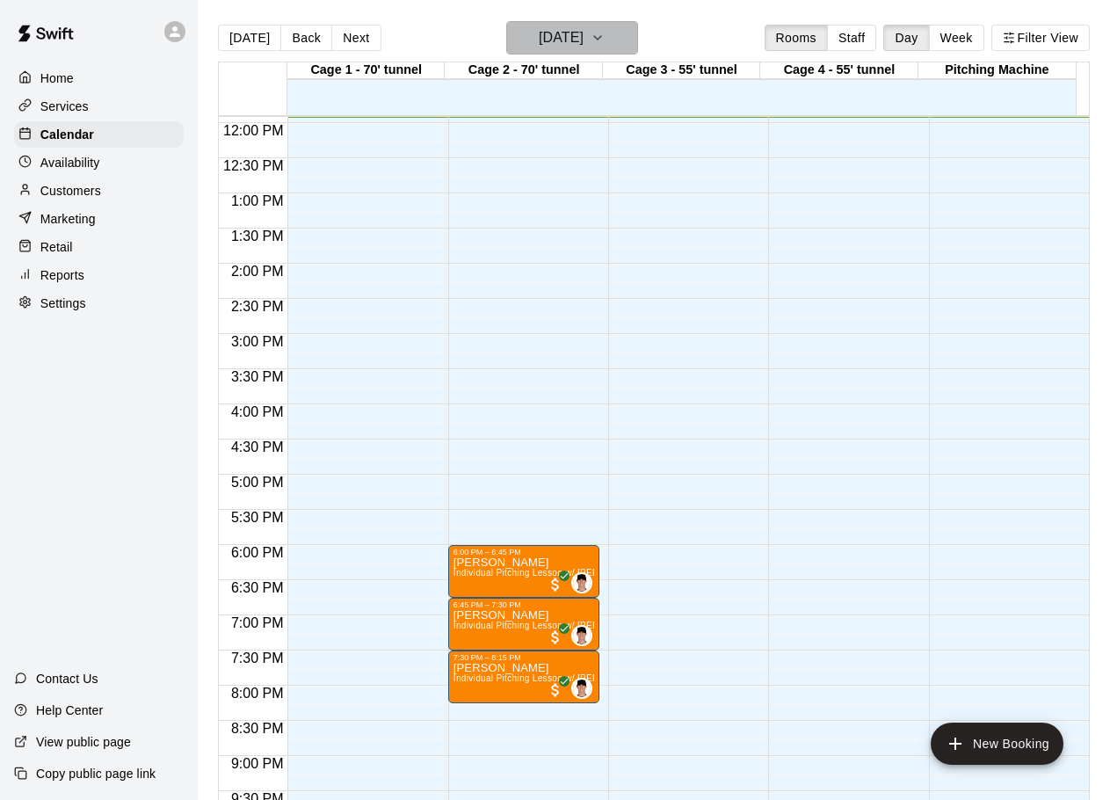  What do you see at coordinates (57, 78) in the screenshot?
I see `p: Home` at bounding box center [57, 78].